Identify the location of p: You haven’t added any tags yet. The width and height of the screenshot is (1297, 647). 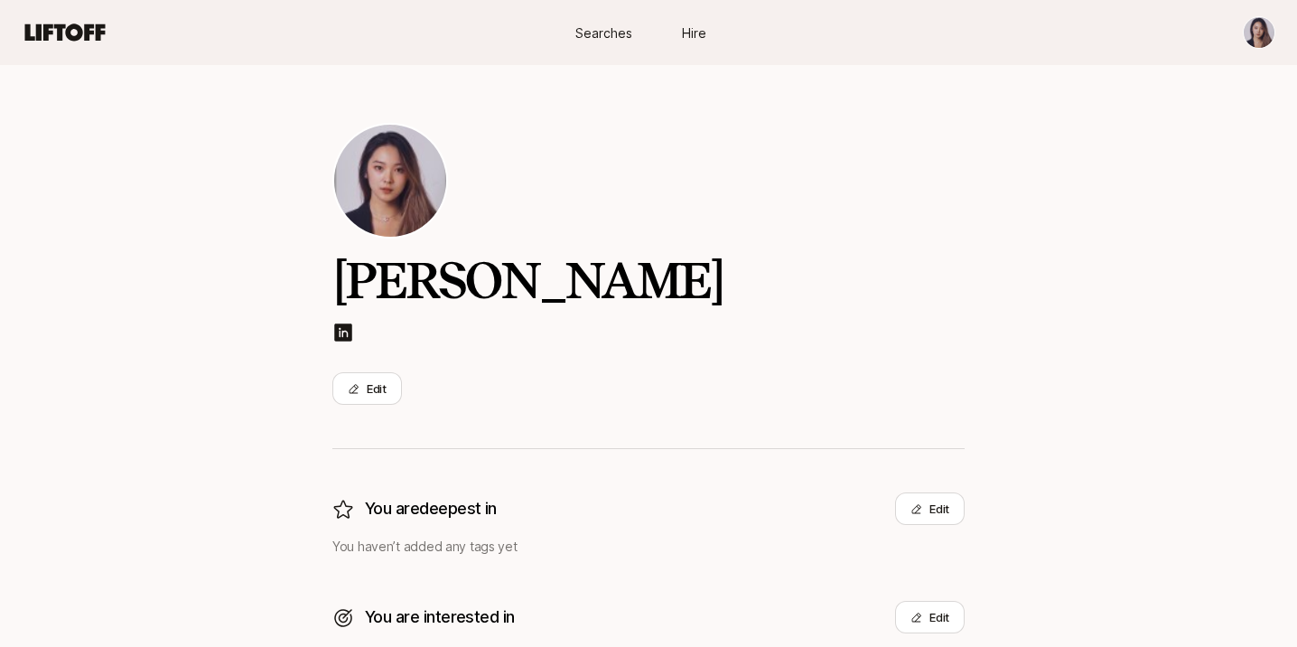
(648, 546).